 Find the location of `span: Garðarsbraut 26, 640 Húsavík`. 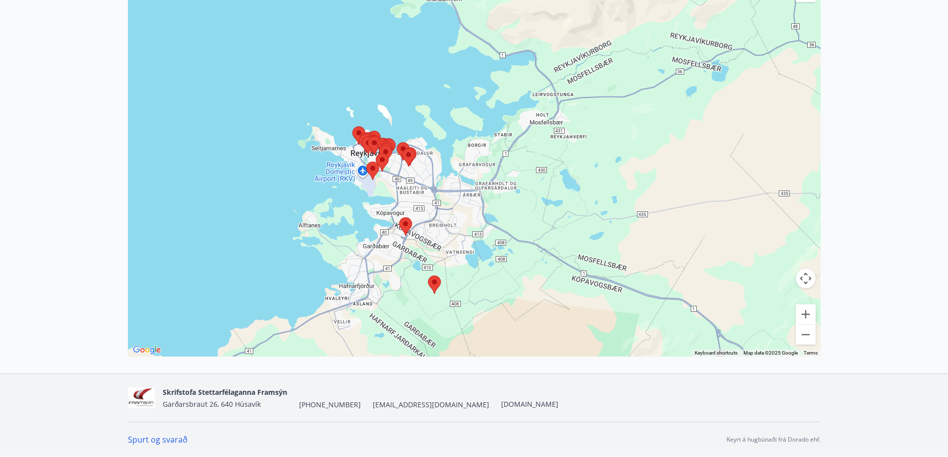

span: Garðarsbraut 26, 640 Húsavík is located at coordinates (211, 404).